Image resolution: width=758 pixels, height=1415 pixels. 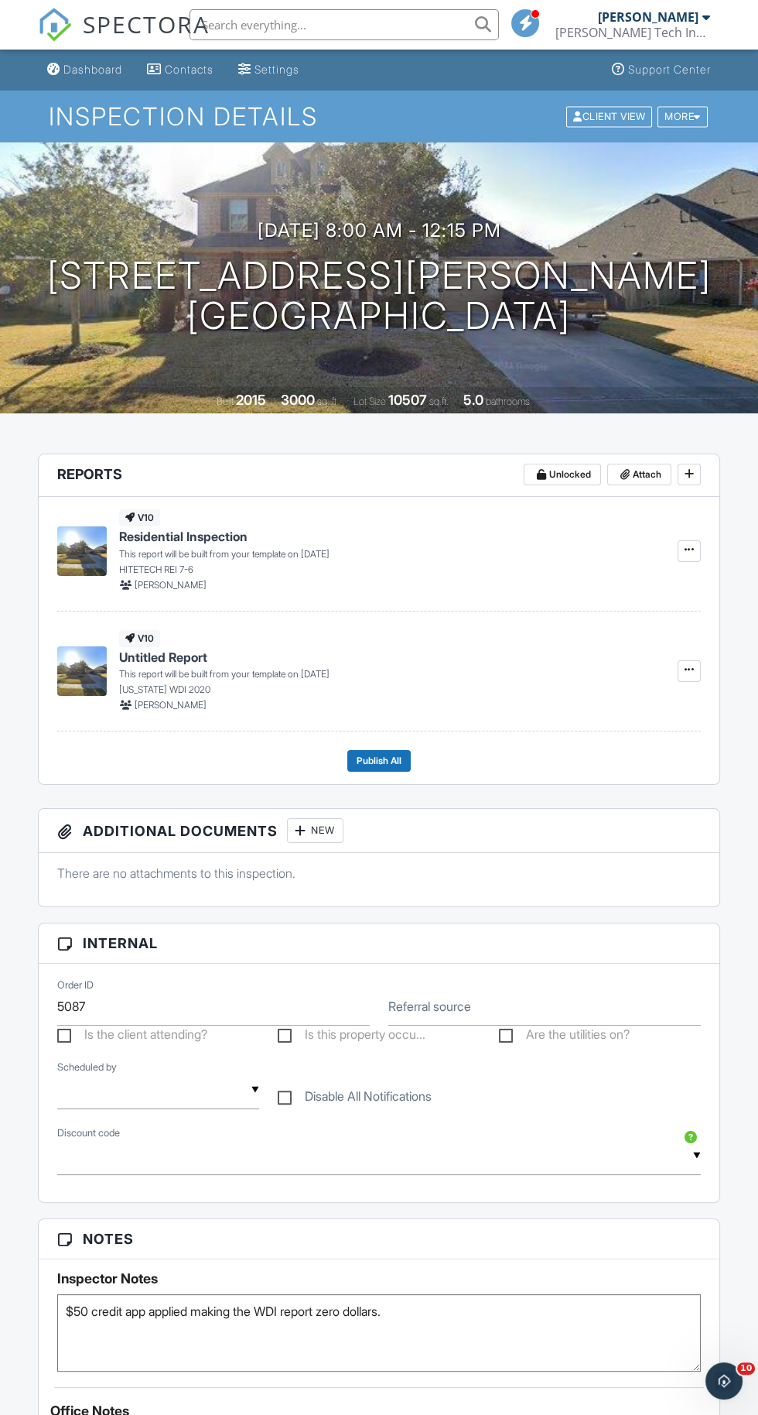 I want to click on div: 10507, so click(x=408, y=399).